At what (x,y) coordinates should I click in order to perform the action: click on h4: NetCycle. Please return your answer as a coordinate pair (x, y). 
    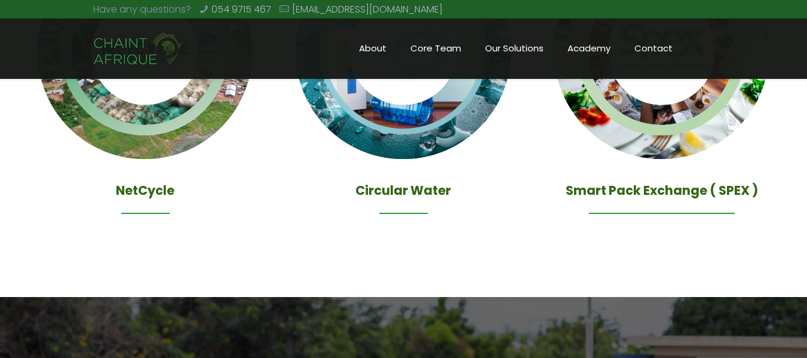
    Looking at the image, I should click on (145, 190).